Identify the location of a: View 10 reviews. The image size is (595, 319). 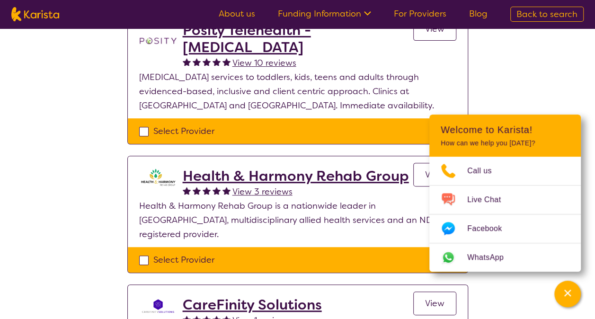
(264, 63).